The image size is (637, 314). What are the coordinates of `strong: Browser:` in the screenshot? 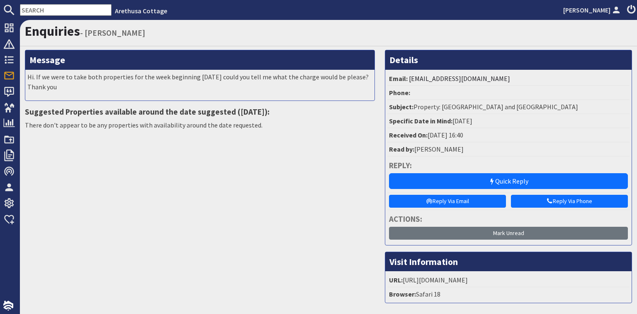 It's located at (402, 294).